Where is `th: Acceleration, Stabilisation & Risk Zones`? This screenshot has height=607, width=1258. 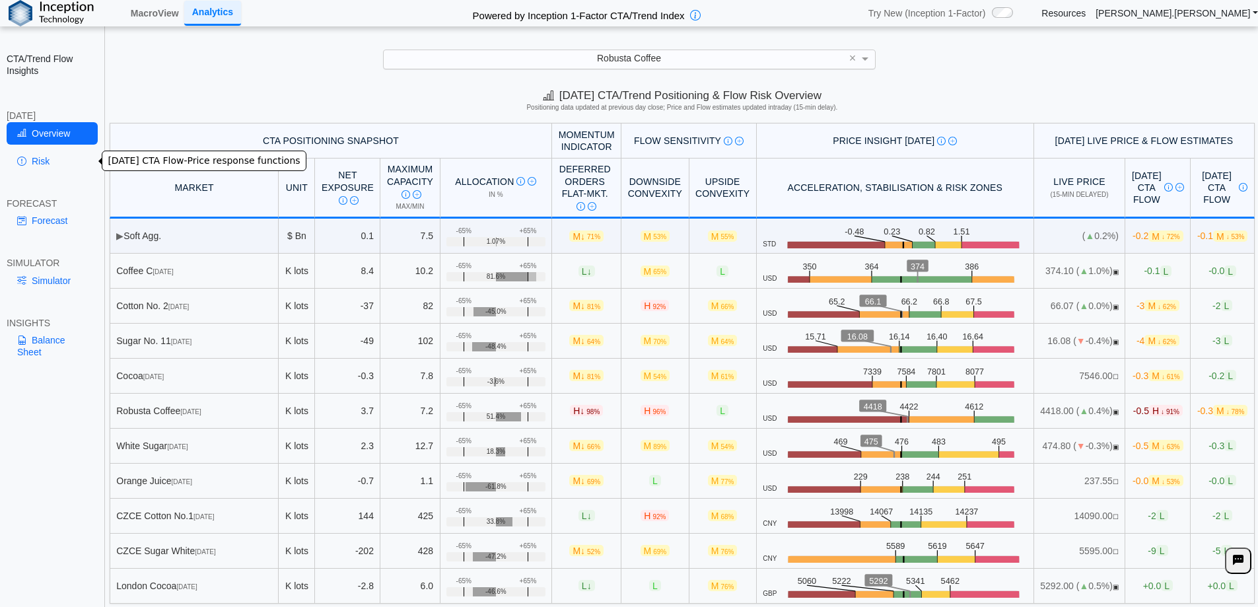
th: Acceleration, Stabilisation & Risk Zones is located at coordinates (895, 188).